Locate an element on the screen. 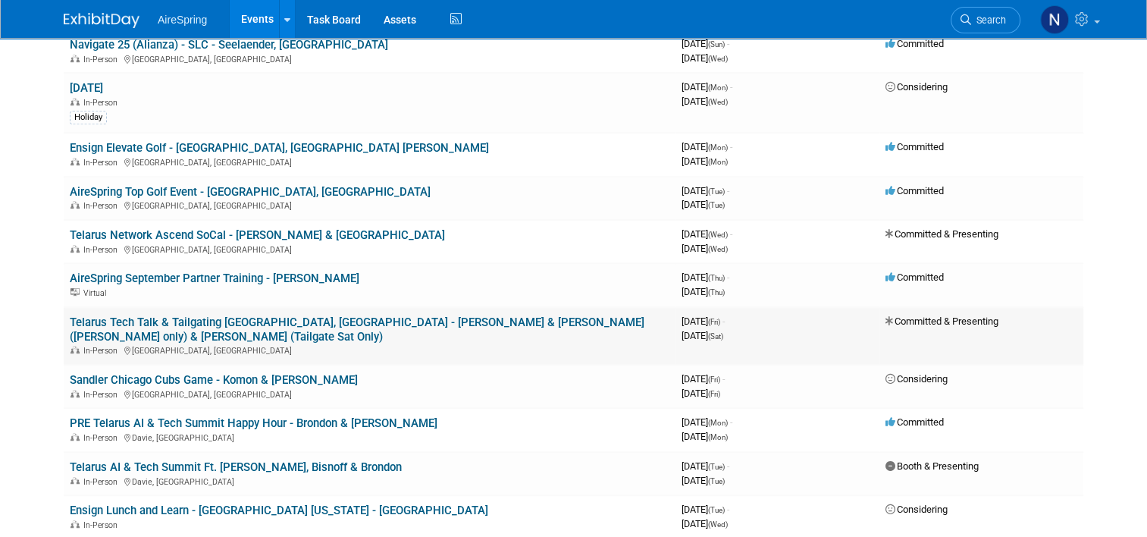 The height and width of the screenshot is (537, 1147). span: Booth & Presenting is located at coordinates (931, 465).